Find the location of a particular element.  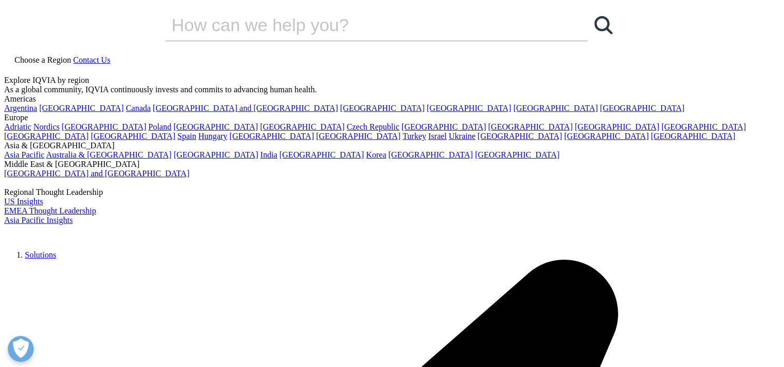

a: Spain is located at coordinates (187, 136).